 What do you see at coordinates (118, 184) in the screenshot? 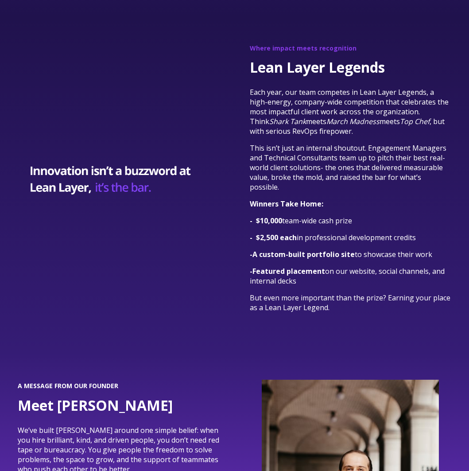
I see `img: Copy of Lean Layer Legends (LinkedIn Post) (8)` at bounding box center [118, 184].